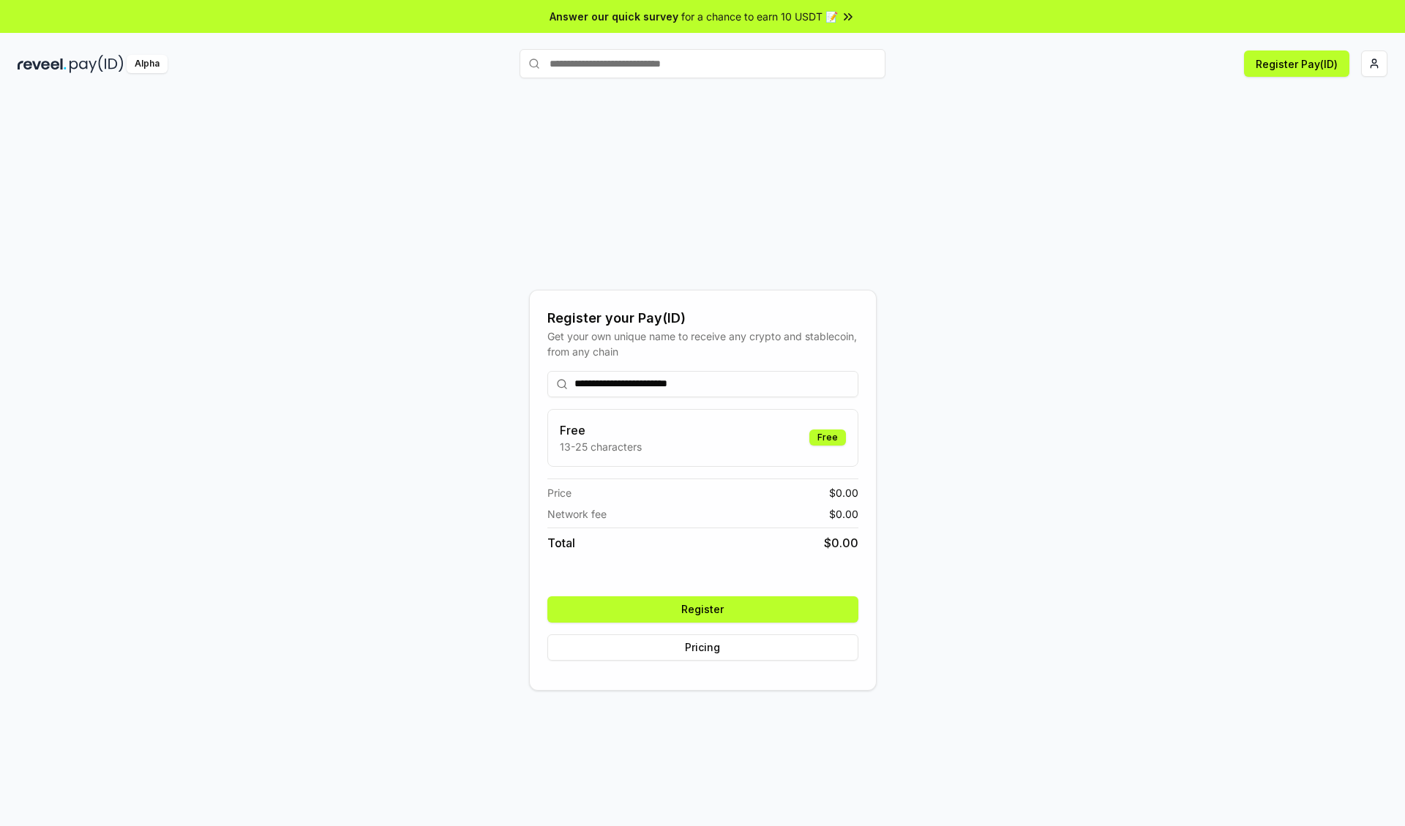 Image resolution: width=1405 pixels, height=826 pixels. What do you see at coordinates (703, 610) in the screenshot?
I see `button: Register` at bounding box center [703, 610].